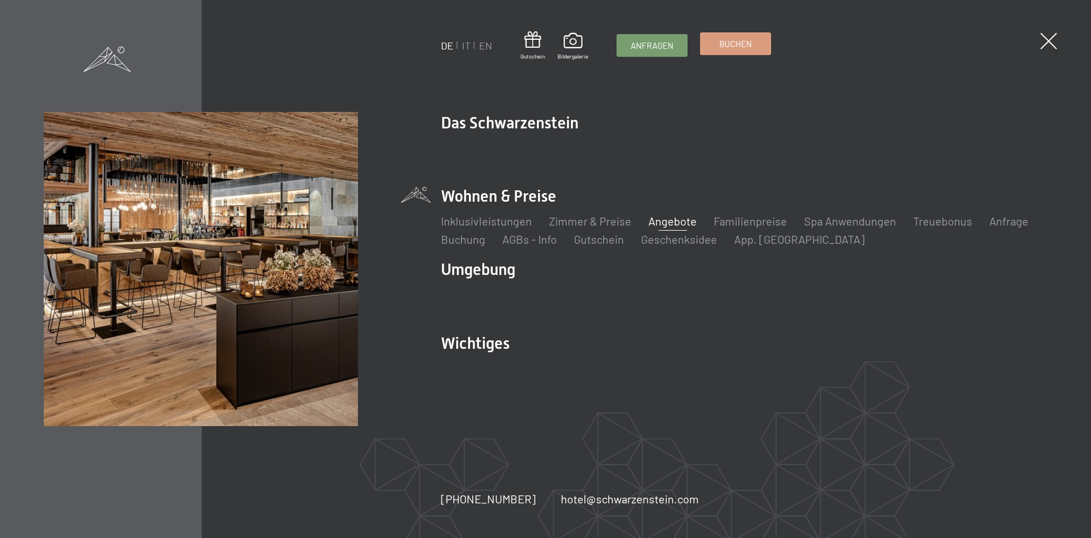  I want to click on a: Buchung, so click(463, 239).